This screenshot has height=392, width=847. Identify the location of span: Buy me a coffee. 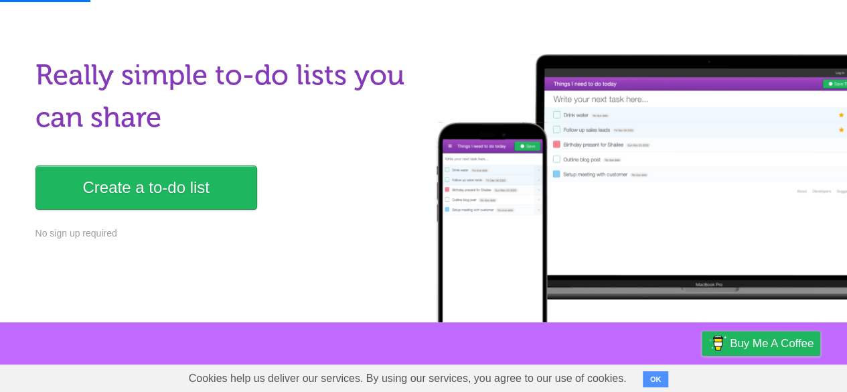
(772, 343).